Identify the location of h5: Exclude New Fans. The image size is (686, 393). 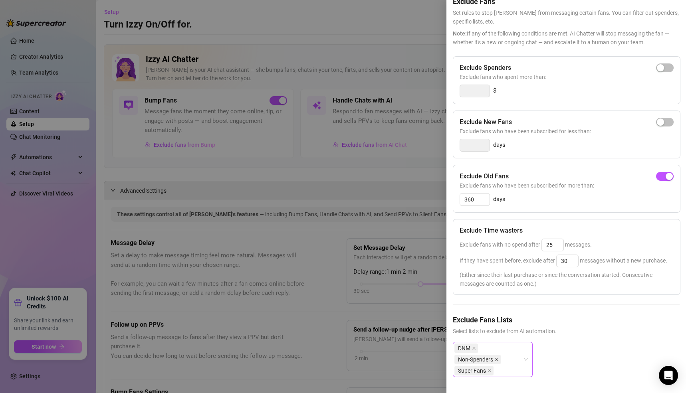
(486, 122).